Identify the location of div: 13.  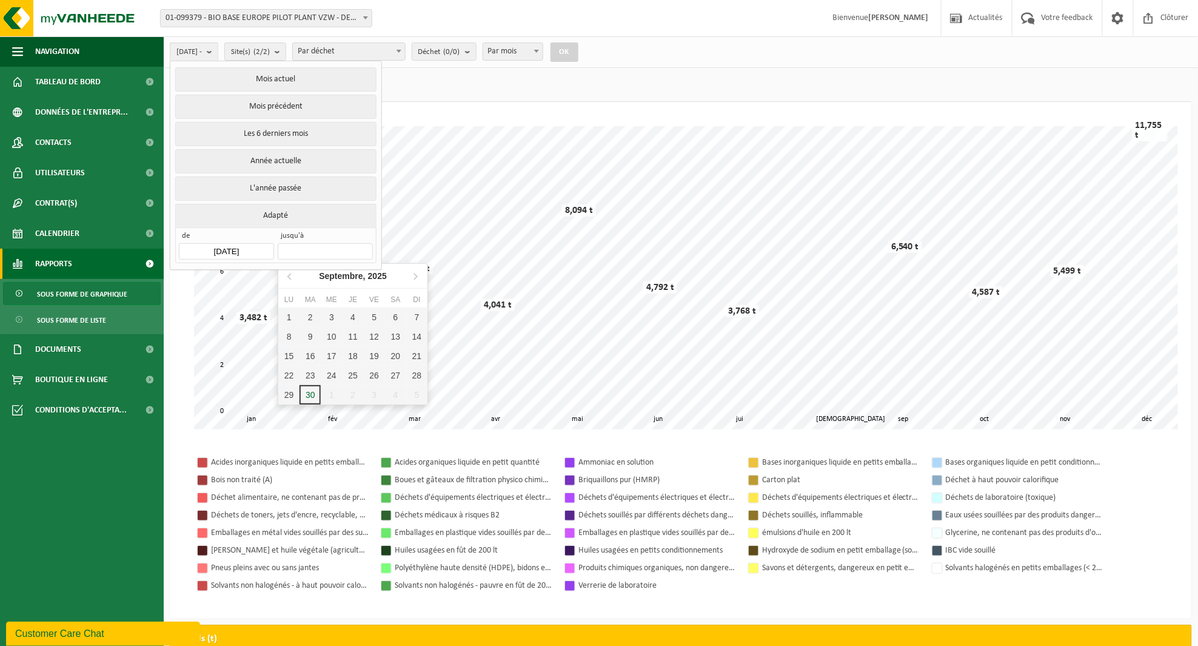
(395, 337).